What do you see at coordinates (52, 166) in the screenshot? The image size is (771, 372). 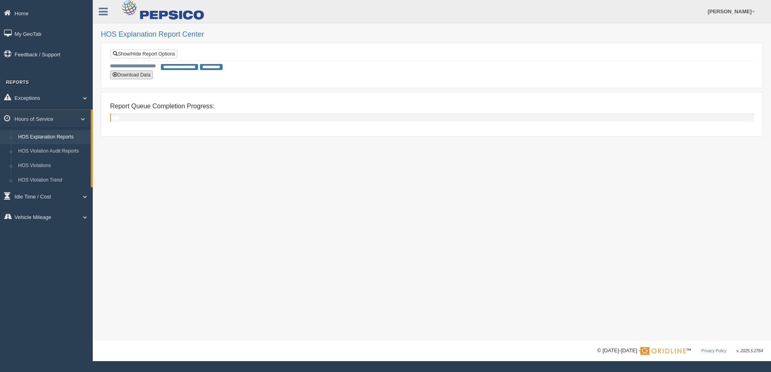 I see `a: HOS Violations` at bounding box center [52, 166].